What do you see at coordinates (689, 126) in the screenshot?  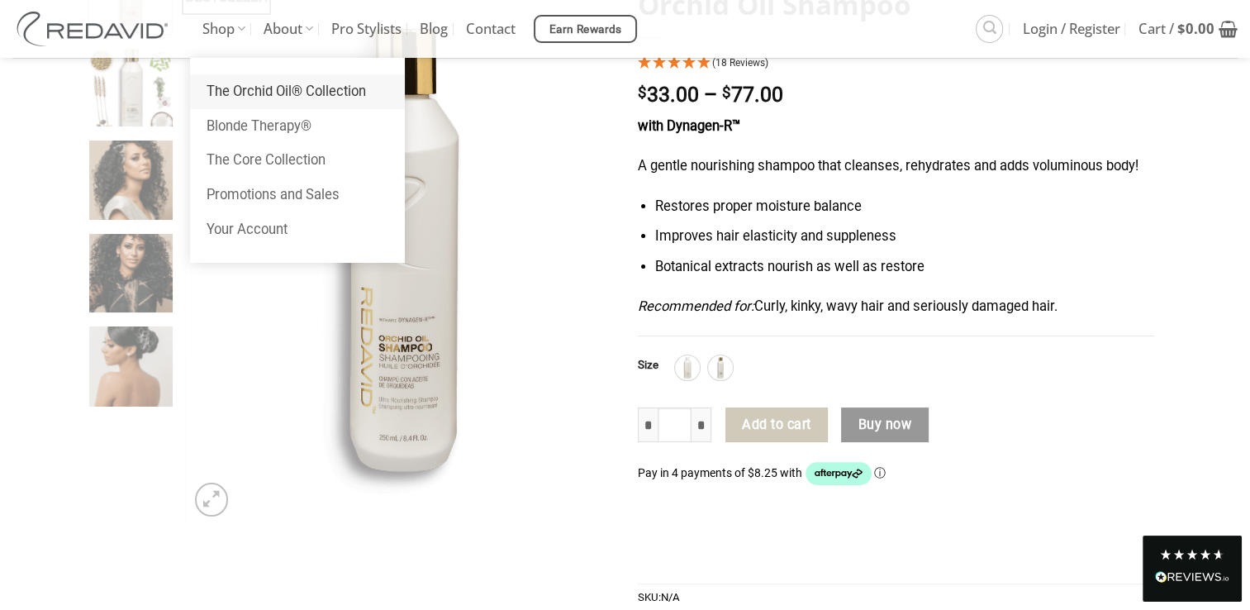 I see `strong: with Dynagen-R™` at bounding box center [689, 126].